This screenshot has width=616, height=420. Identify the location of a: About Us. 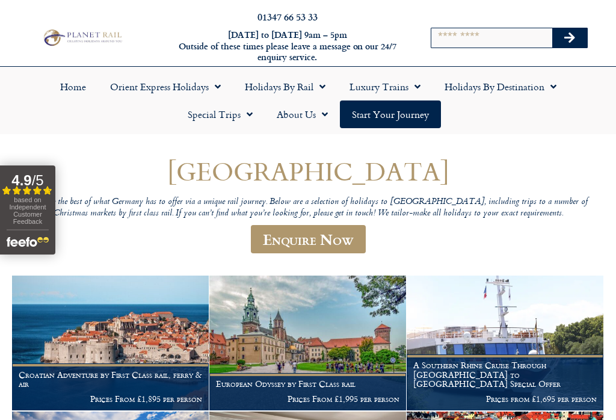
(302, 114).